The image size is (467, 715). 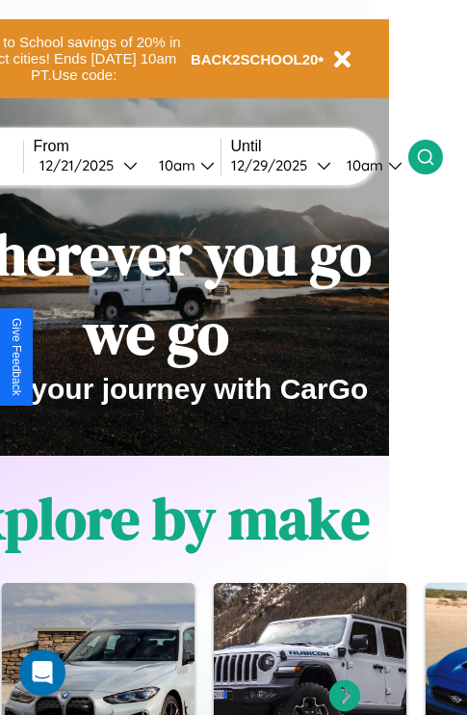 I want to click on div: 12 / 29 / 2025, so click(x=274, y=165).